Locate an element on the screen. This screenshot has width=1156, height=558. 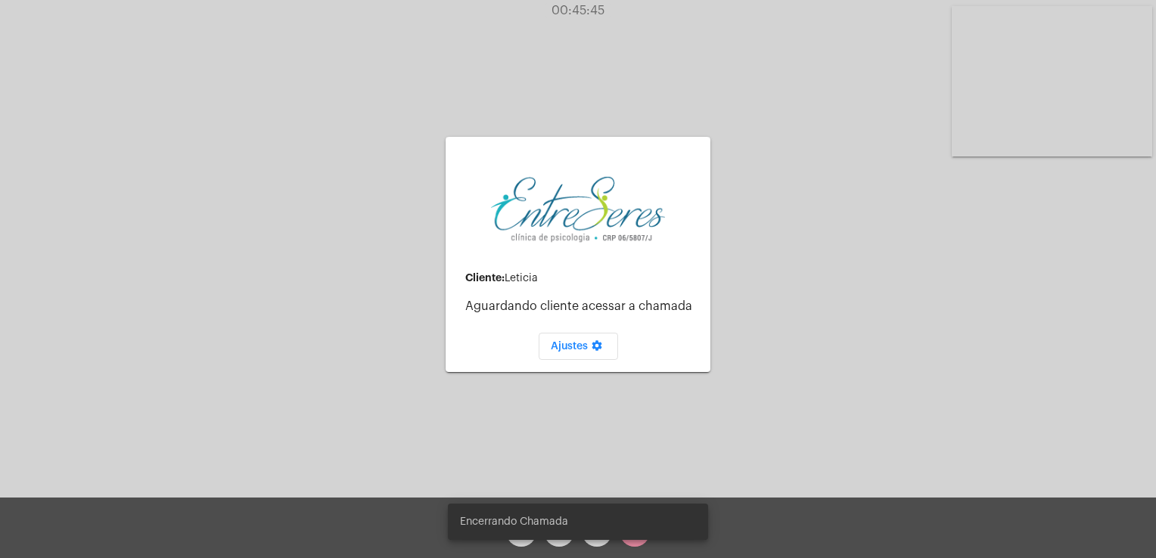
strong: Cliente: is located at coordinates (485, 278).